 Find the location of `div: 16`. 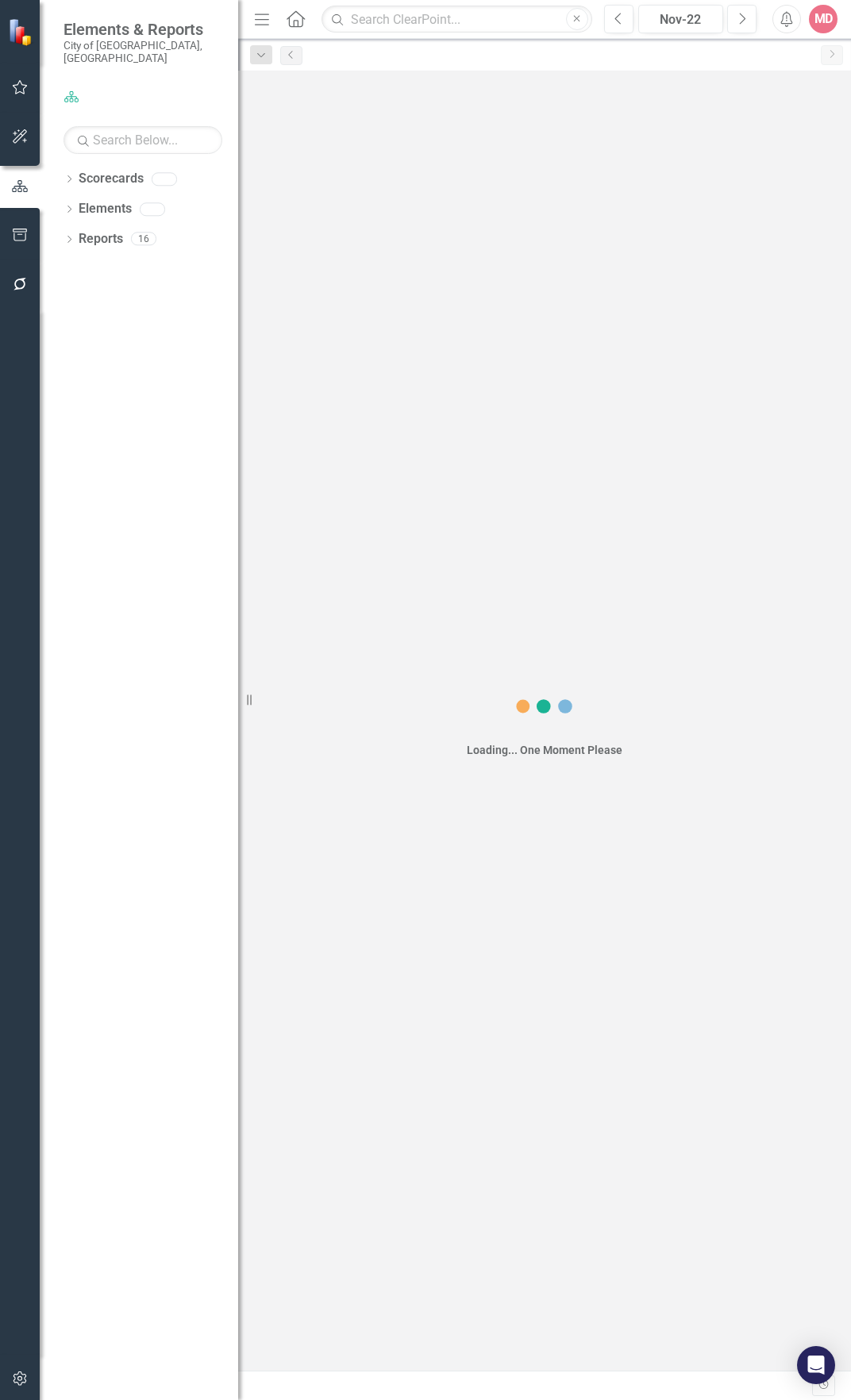

div: 16 is located at coordinates (144, 239).